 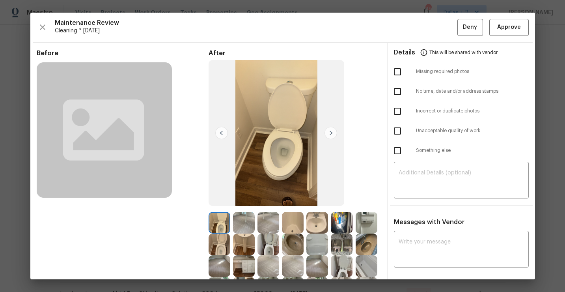 What do you see at coordinates (404, 52) in the screenshot?
I see `span: Details` at bounding box center [404, 52].